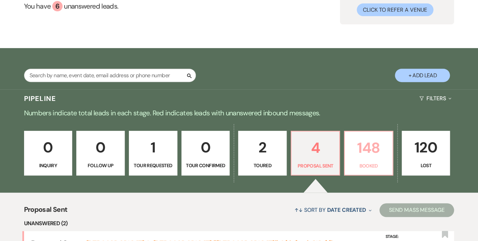 This screenshot has height=241, width=478. What do you see at coordinates (205, 153) in the screenshot?
I see `a: 0Tour Confirmed` at bounding box center [205, 153].